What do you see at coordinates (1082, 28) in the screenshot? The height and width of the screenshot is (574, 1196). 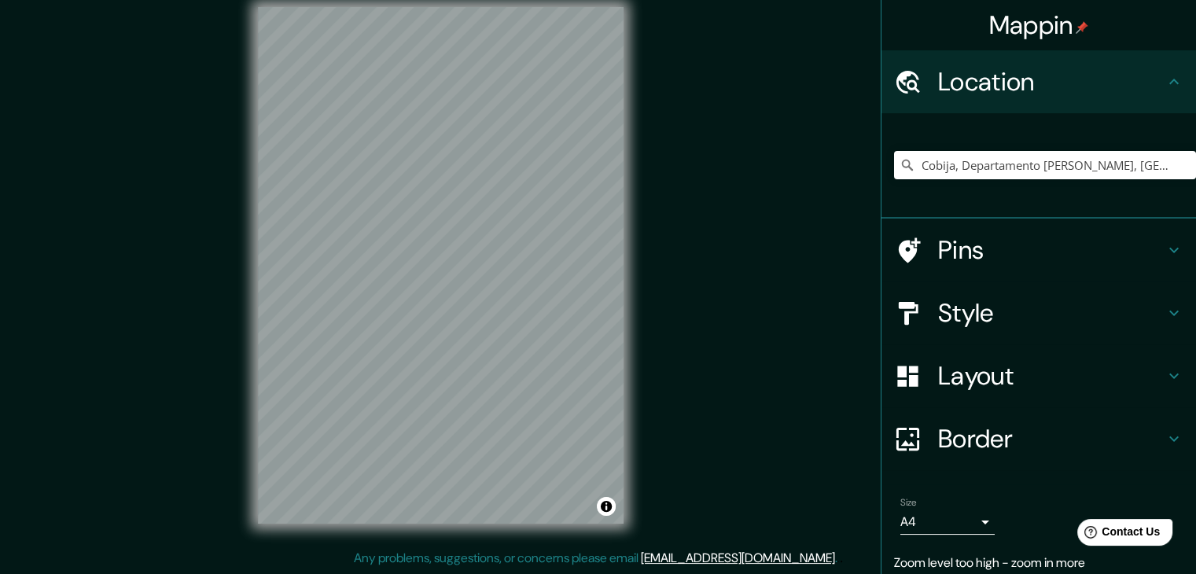 I see `img: pin-icon.png` at bounding box center [1082, 28].